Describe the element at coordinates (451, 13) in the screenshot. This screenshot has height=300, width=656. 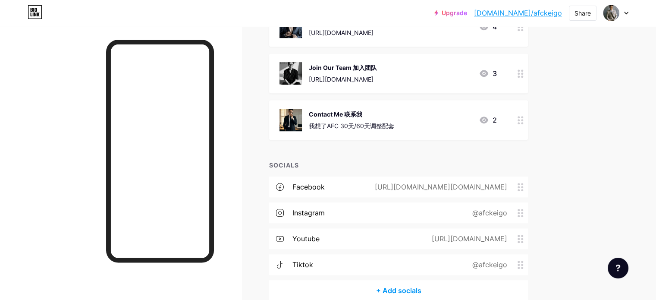
I see `a: Upgrade` at that location.